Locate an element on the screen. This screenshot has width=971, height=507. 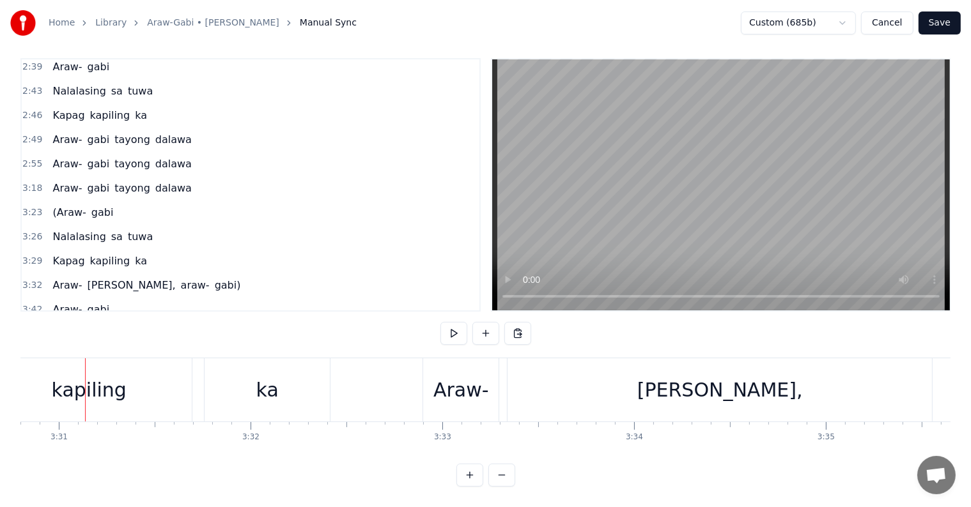
span: 2:46 is located at coordinates (32, 116).